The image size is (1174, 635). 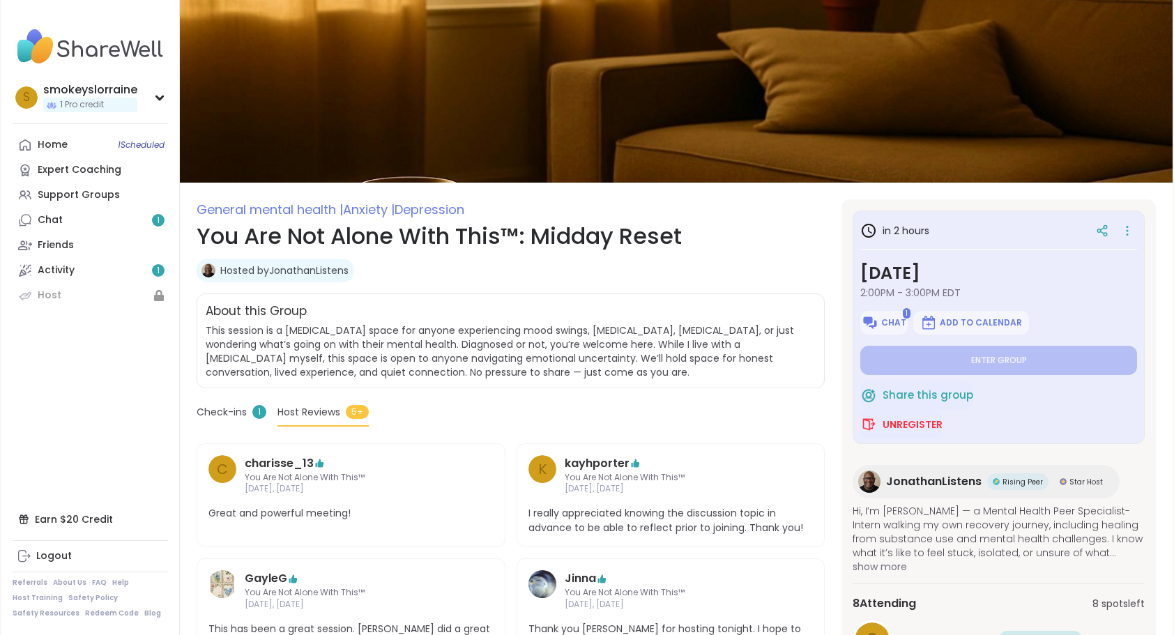 What do you see at coordinates (884, 603) in the screenshot?
I see `span: 8 Attending` at bounding box center [884, 603].